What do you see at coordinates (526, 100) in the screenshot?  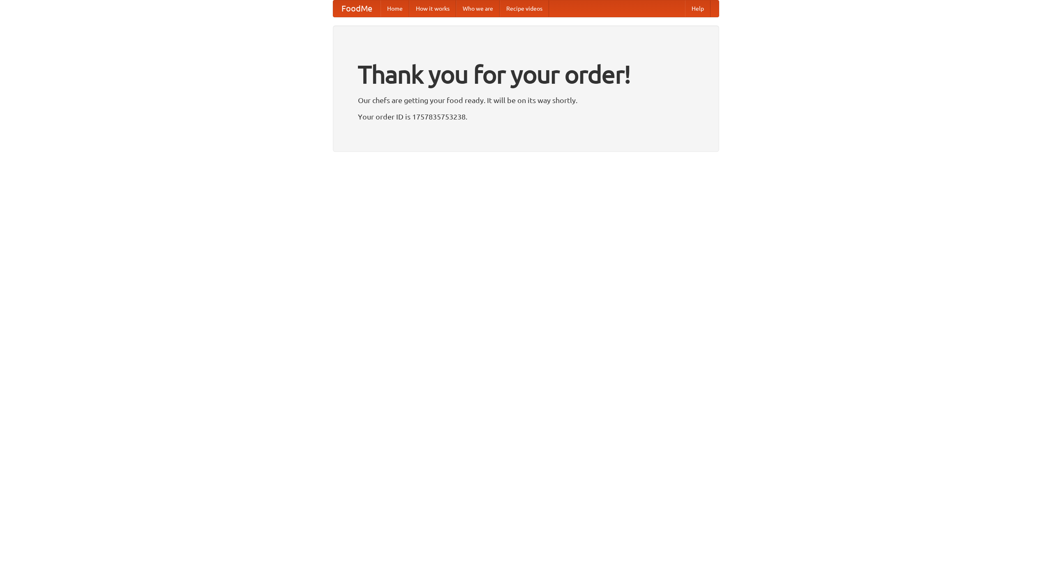 I see `p: Our chefs are getting your food ready. It will be on its way shortly.` at bounding box center [526, 100].